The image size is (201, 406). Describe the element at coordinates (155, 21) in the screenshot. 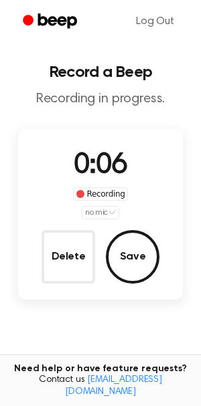

I see `a: Log Out` at that location.